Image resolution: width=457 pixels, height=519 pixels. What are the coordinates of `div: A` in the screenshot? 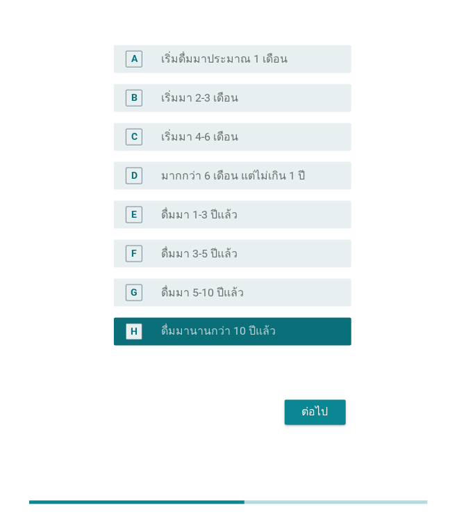 It's located at (134, 59).